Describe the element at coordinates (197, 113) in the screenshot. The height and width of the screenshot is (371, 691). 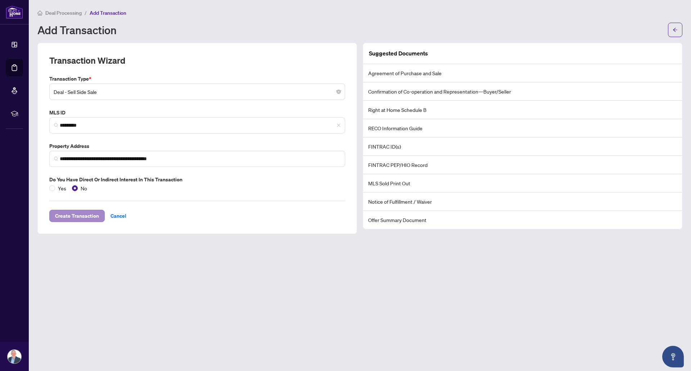
I see `label: MLS ID` at that location.